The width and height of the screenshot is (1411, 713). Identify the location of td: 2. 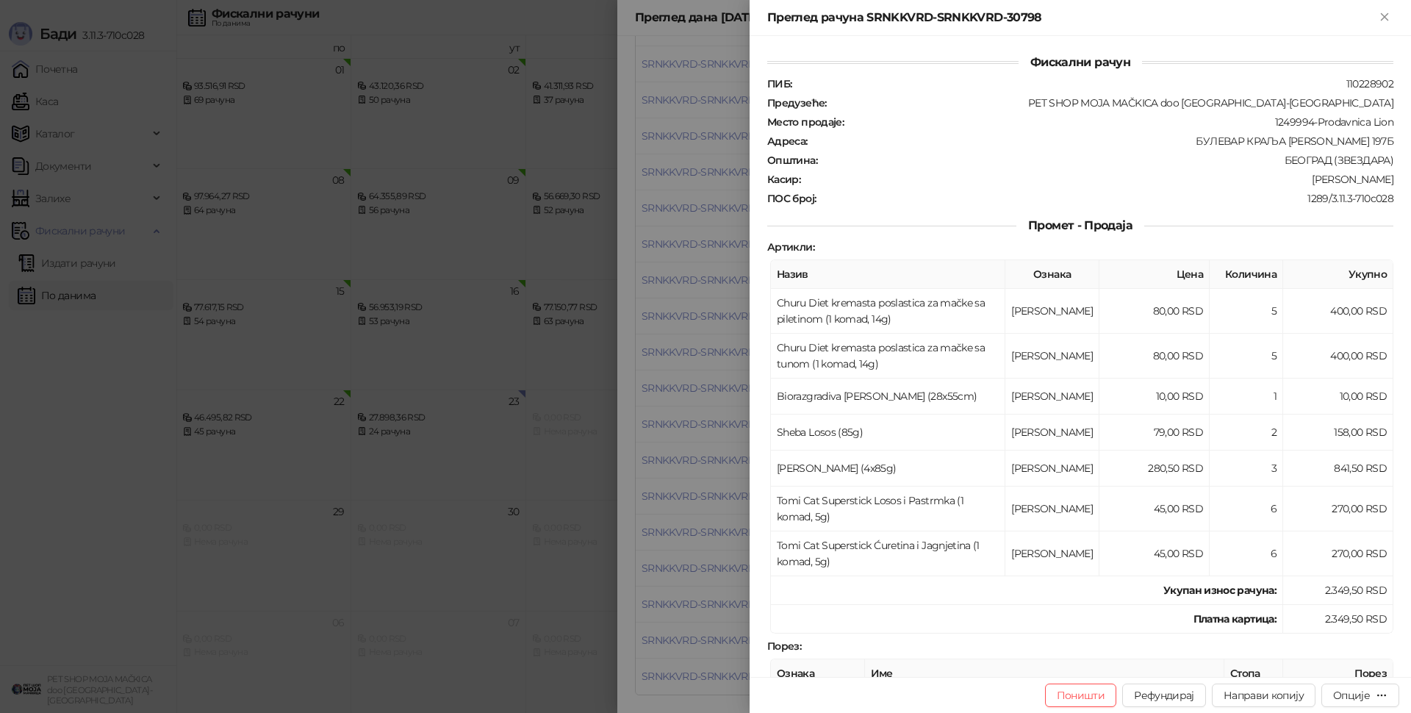
(1246, 432).